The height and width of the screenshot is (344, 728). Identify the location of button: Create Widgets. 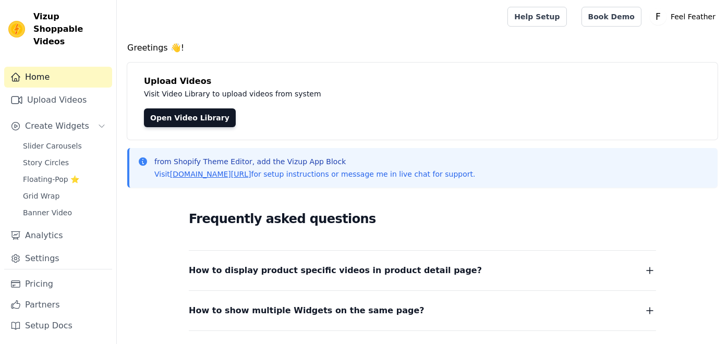
(58, 126).